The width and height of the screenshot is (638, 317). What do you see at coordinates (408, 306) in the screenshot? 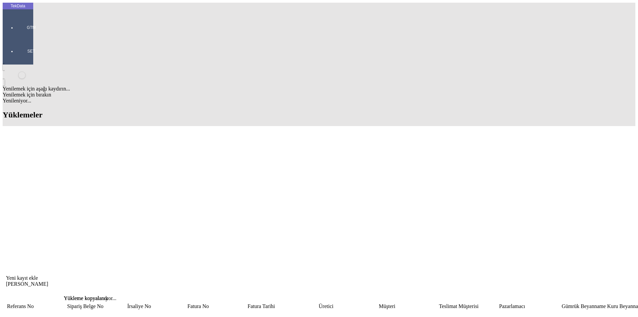
I see `div: Müşteri` at bounding box center [408, 306].